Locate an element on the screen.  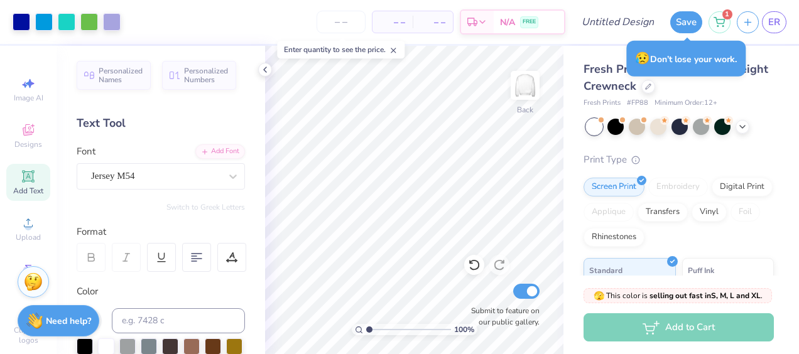
span: FREE is located at coordinates (529, 22).